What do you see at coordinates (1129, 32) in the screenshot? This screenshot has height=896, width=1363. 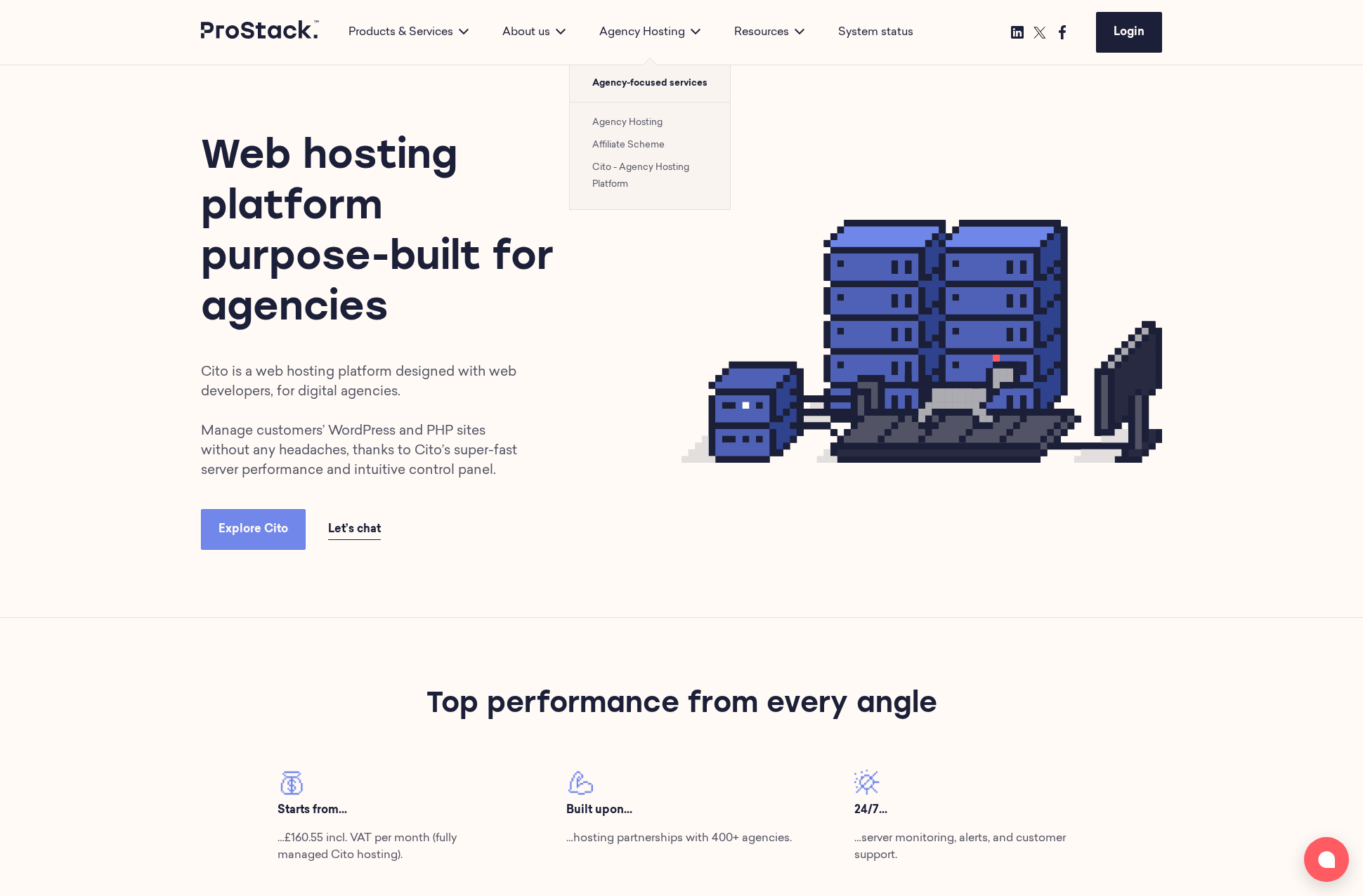 I see `a: Login` at bounding box center [1129, 32].